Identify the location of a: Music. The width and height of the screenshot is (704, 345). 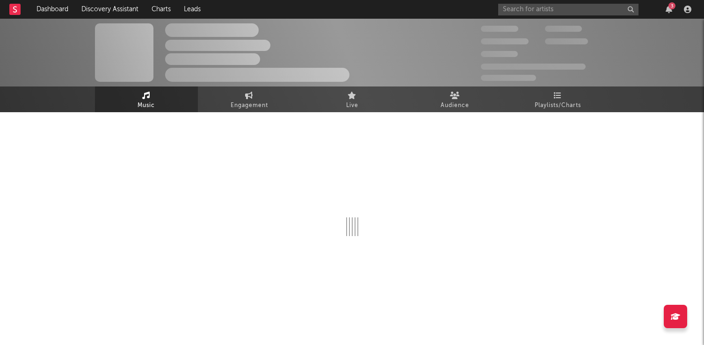
(147, 99).